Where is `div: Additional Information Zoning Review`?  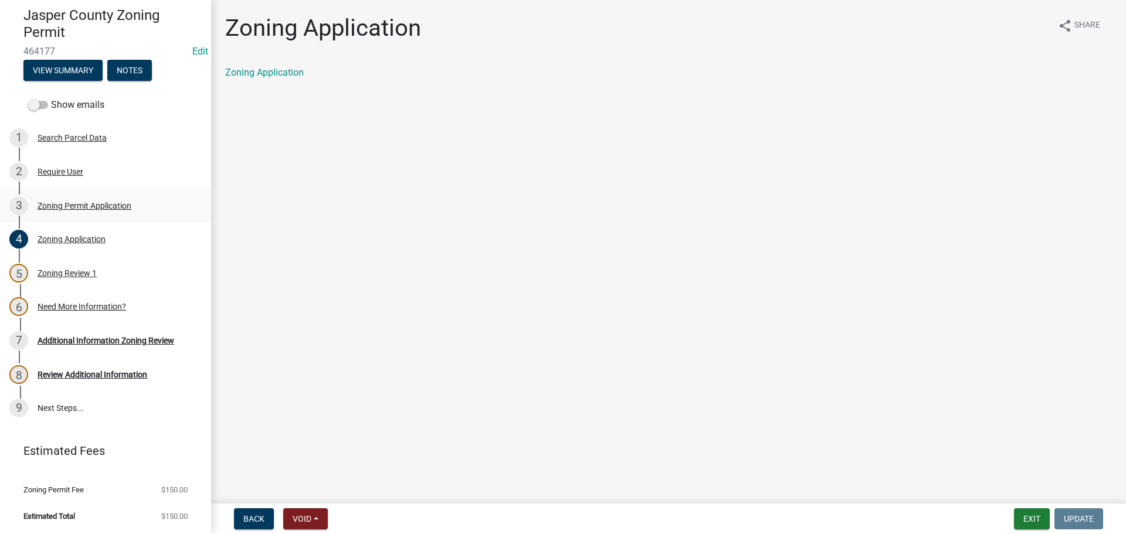 div: Additional Information Zoning Review is located at coordinates (106, 341).